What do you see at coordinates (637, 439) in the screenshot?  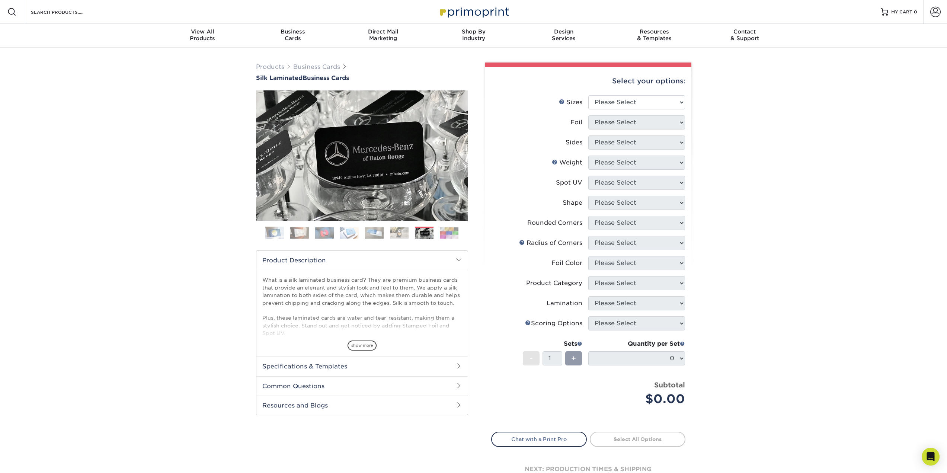 I see `a: Select All Options` at bounding box center [637, 439].